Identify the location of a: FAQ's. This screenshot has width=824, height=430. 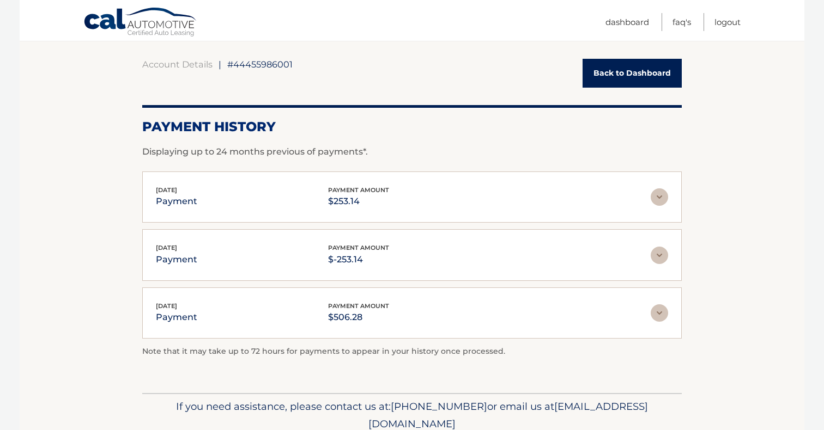
(681, 22).